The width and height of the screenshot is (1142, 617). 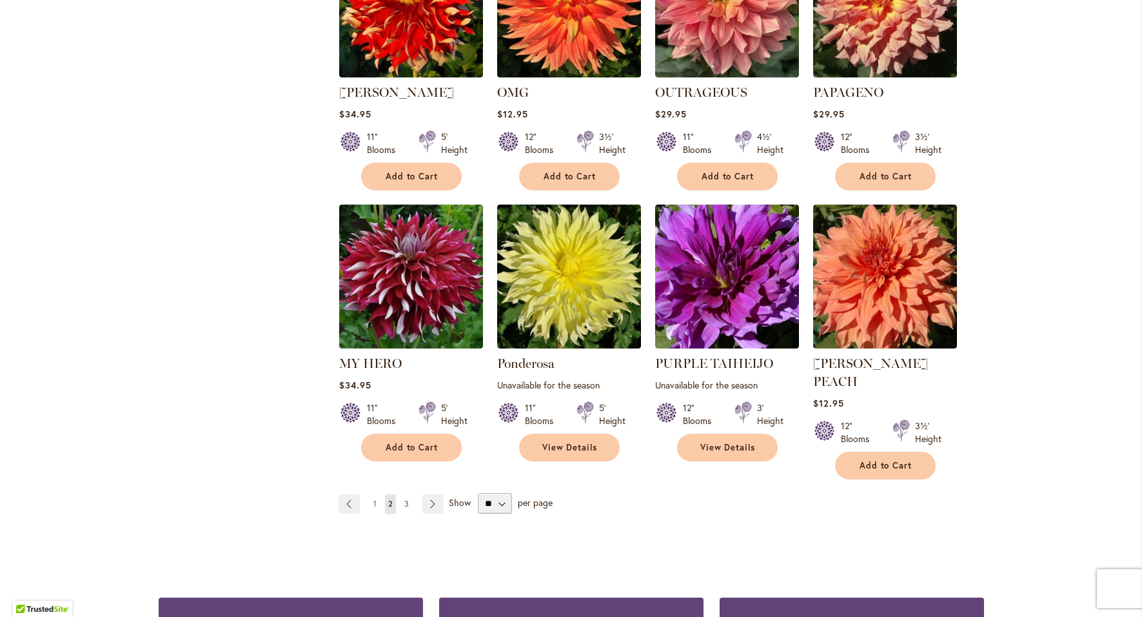 I want to click on img: Sherwood's Peach, so click(x=885, y=276).